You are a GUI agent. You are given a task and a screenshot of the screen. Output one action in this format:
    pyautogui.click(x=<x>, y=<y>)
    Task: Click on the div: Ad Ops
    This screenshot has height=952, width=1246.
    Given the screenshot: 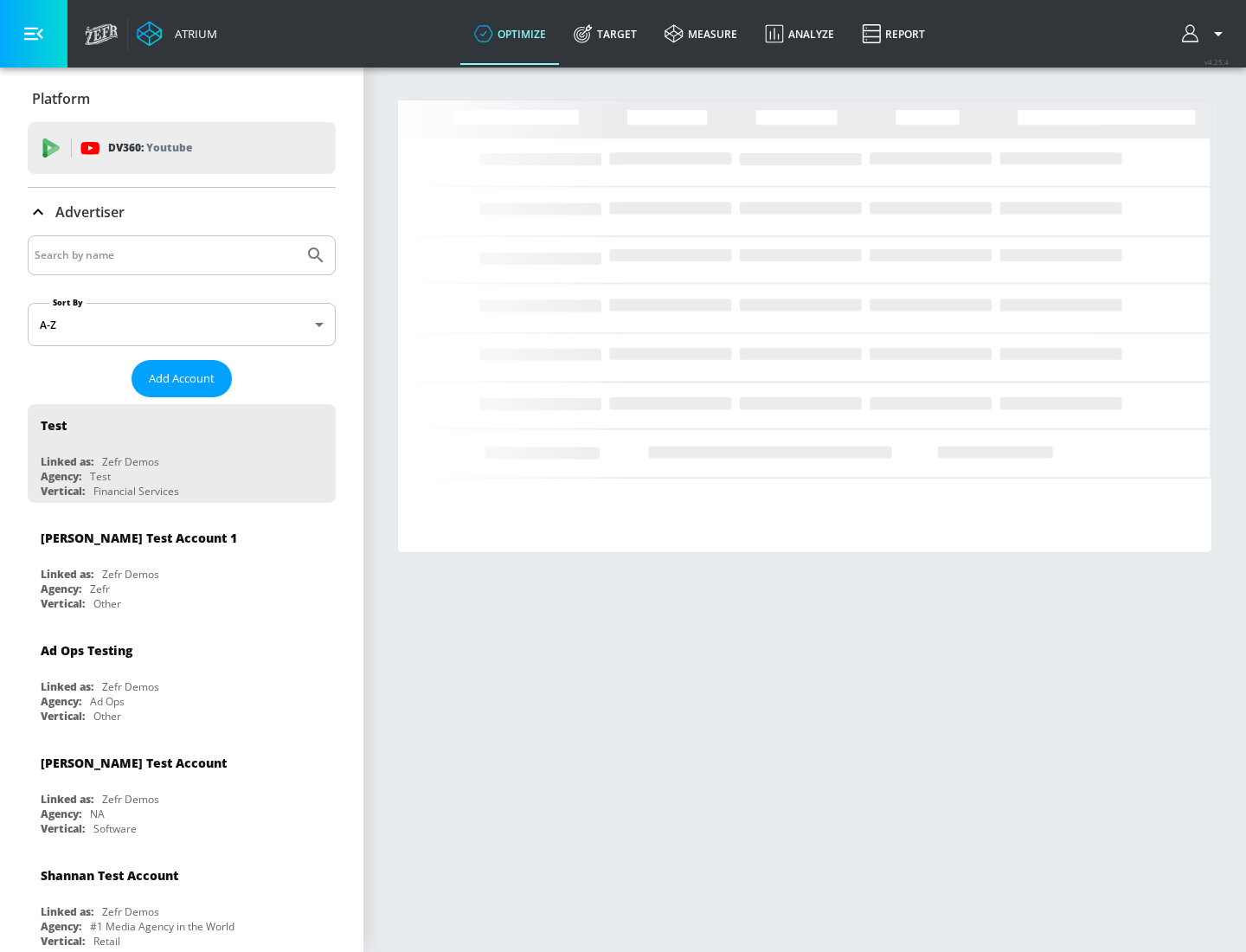 What is the action you would take?
    pyautogui.click(x=107, y=701)
    